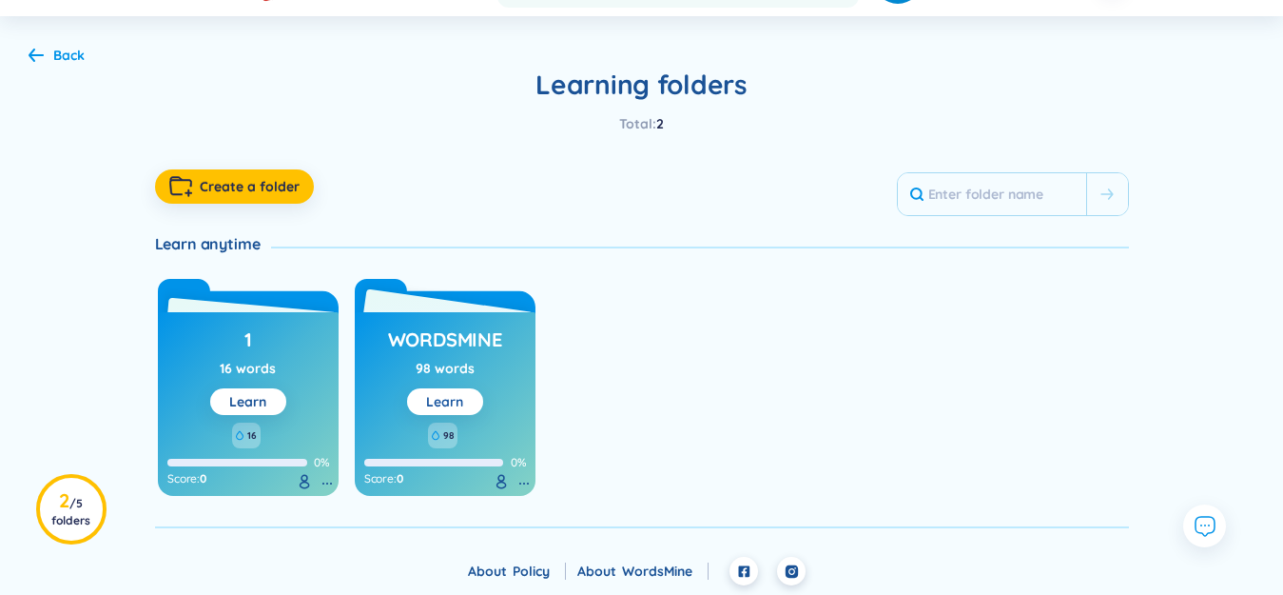  What do you see at coordinates (992, 194) in the screenshot?
I see `input: Enter folder name` at bounding box center [992, 194].